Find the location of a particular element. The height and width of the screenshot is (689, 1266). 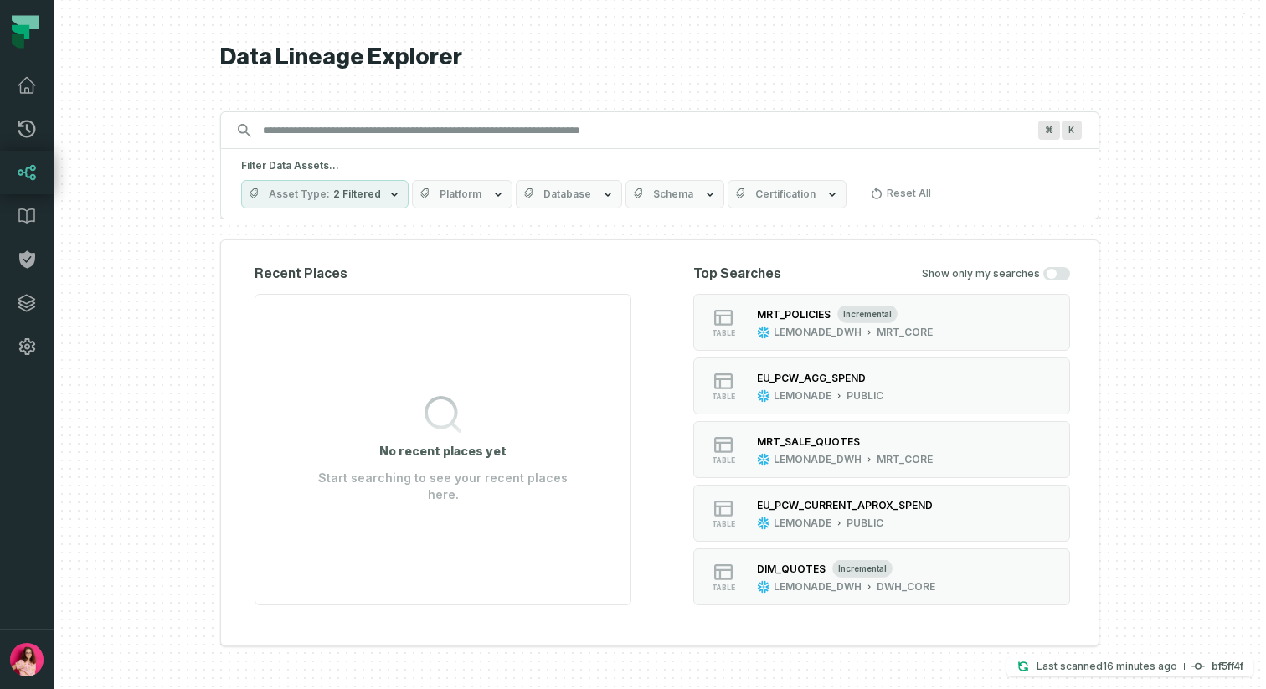

relative-time: Aug 13, 2025, 12:45 PM GMT+3 is located at coordinates (1140, 666).